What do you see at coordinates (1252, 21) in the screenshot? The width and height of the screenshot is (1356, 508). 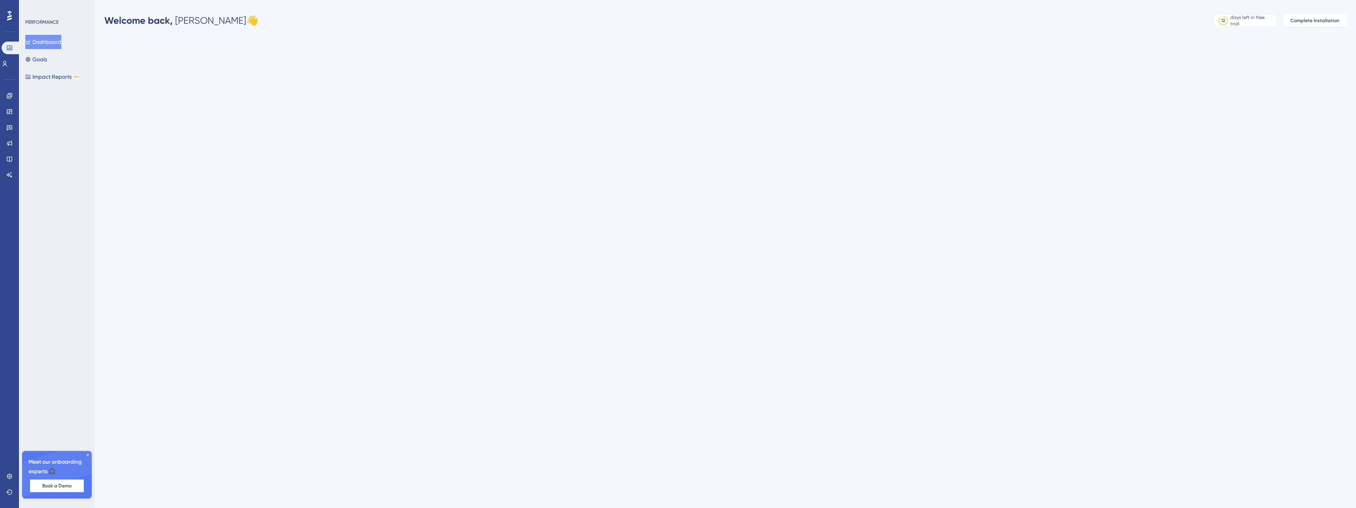 I see `div: days left in free trial` at bounding box center [1252, 21].